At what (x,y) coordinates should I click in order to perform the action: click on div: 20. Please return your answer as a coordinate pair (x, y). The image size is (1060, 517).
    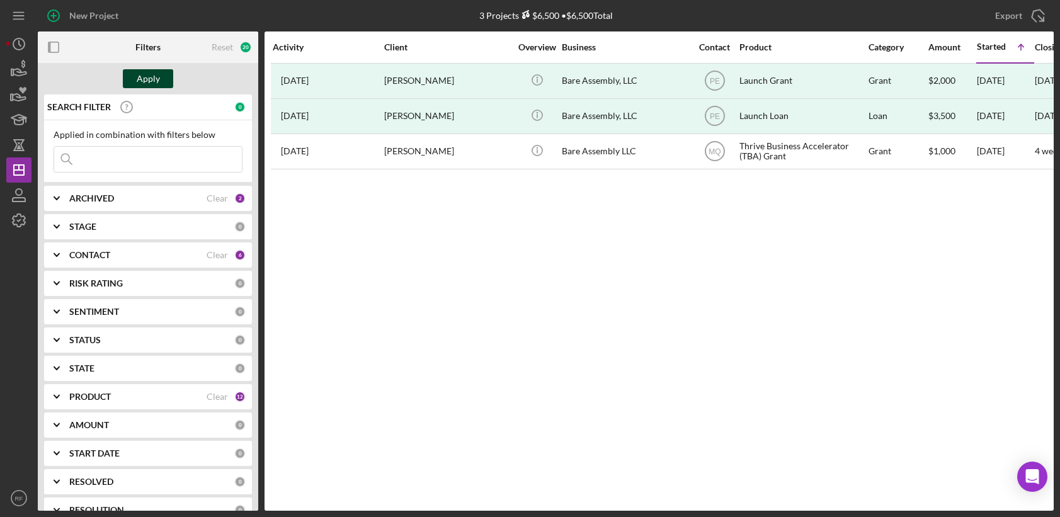
    Looking at the image, I should click on (246, 47).